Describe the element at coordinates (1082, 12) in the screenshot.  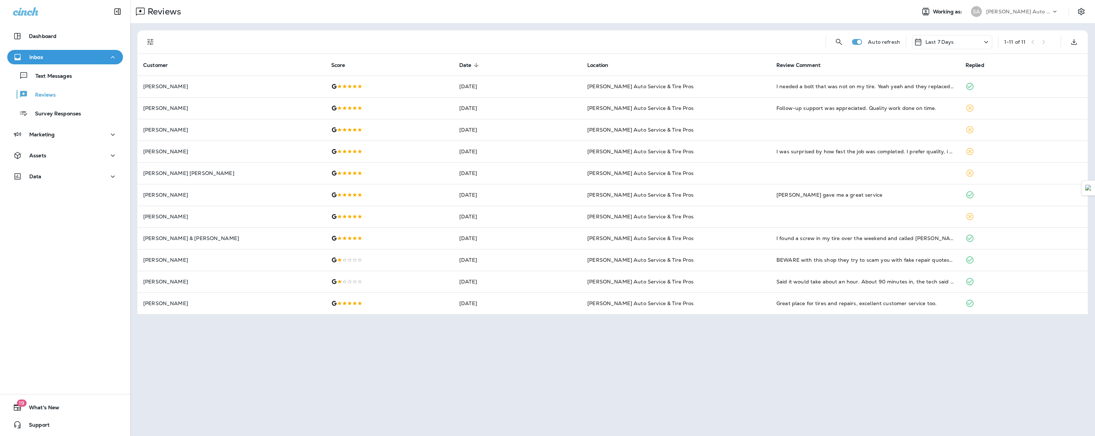
I see `button: Settings` at that location.